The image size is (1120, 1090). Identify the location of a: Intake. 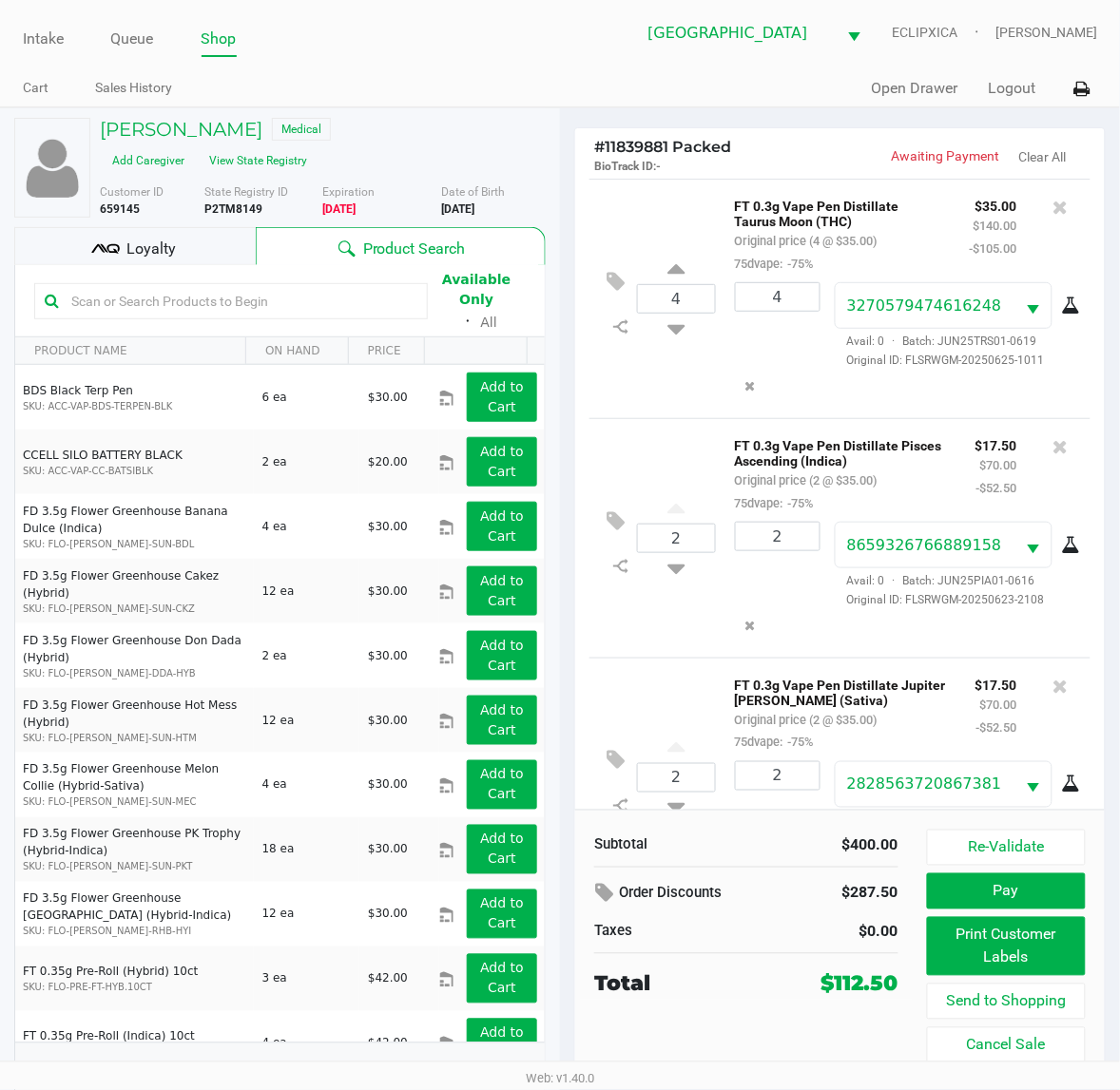
(43, 39).